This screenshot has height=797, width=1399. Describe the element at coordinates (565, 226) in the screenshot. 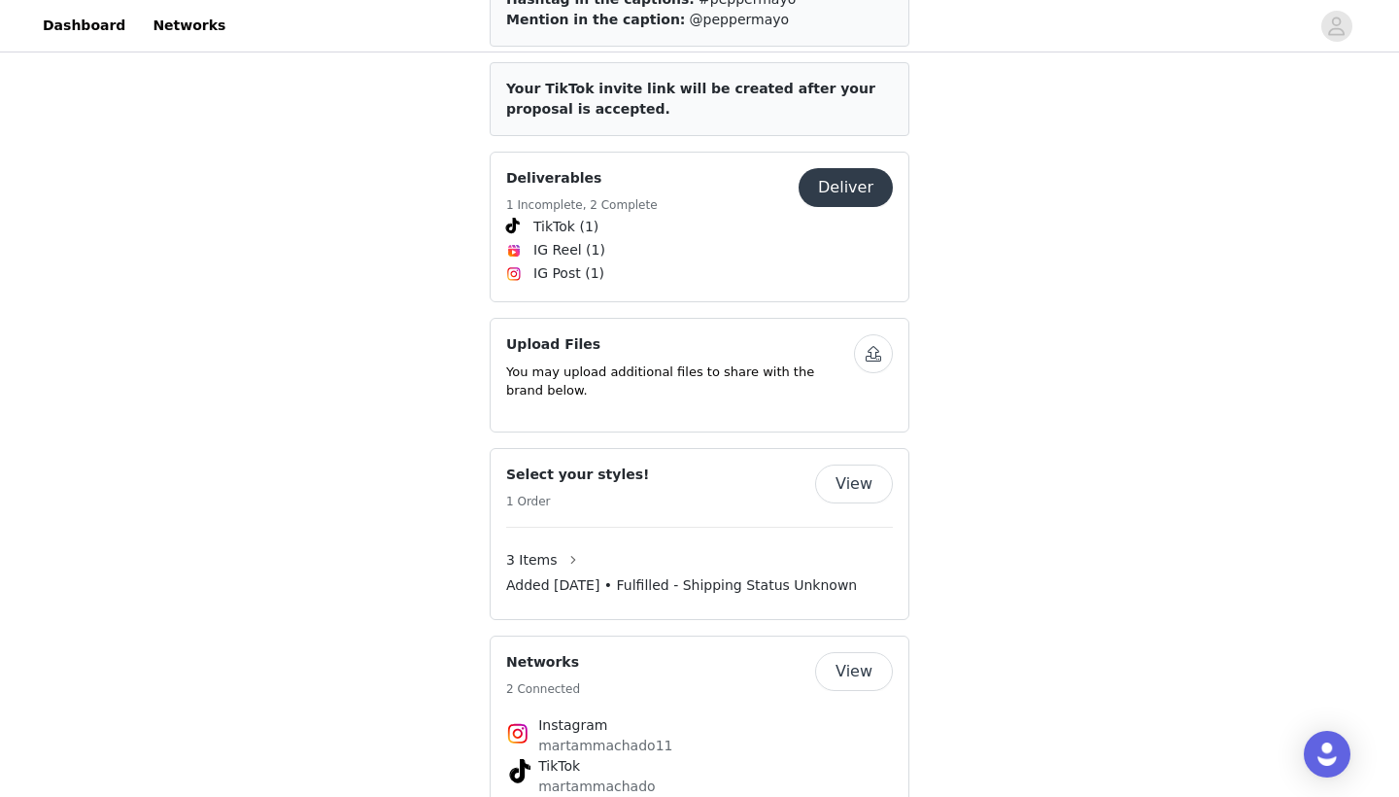

I see `span: TikTok (1)` at that location.